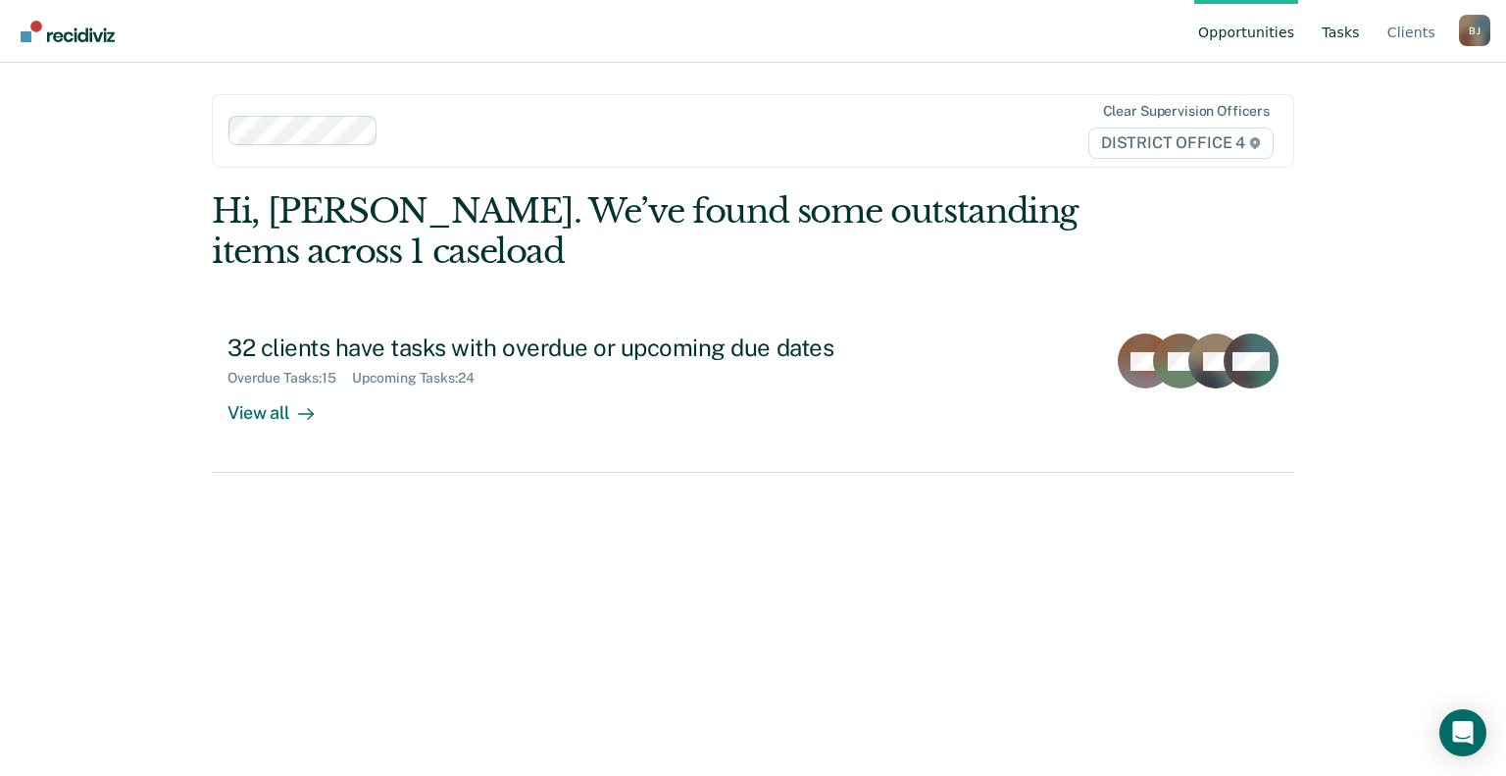 This screenshot has width=1506, height=776. What do you see at coordinates (1186, 111) in the screenshot?
I see `div: Clear supervision officers` at bounding box center [1186, 111].